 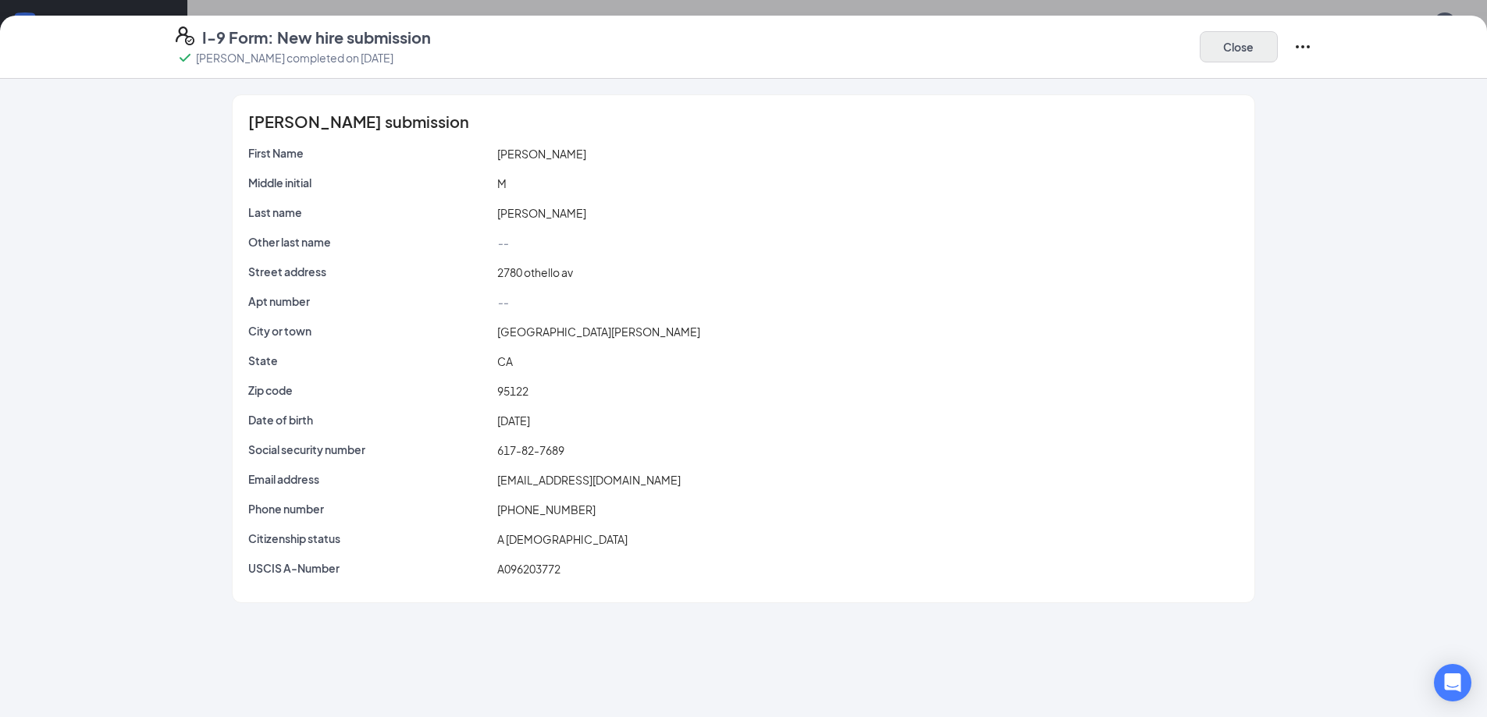 I want to click on span: 2780 othello av, so click(x=535, y=272).